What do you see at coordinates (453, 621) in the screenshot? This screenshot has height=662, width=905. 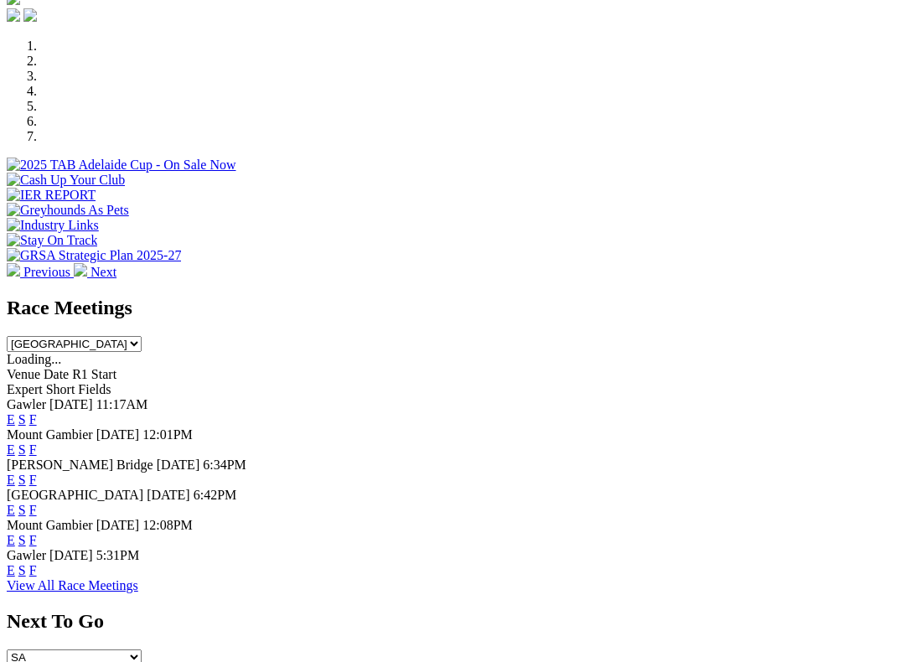 I see `h2: Next To Go` at bounding box center [453, 621].